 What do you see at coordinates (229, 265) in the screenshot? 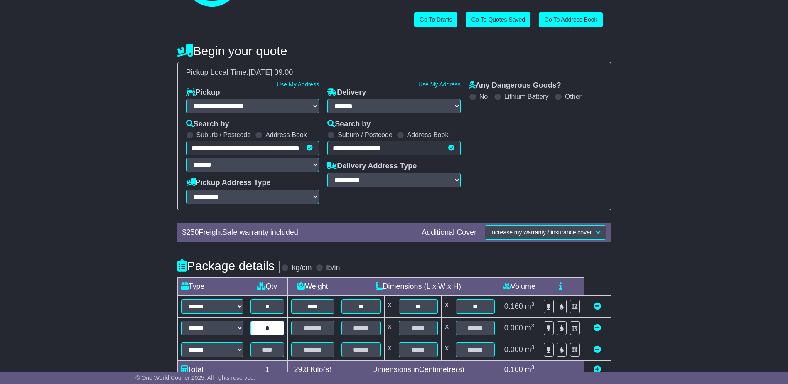
I see `h4: Package details |` at bounding box center [229, 265].